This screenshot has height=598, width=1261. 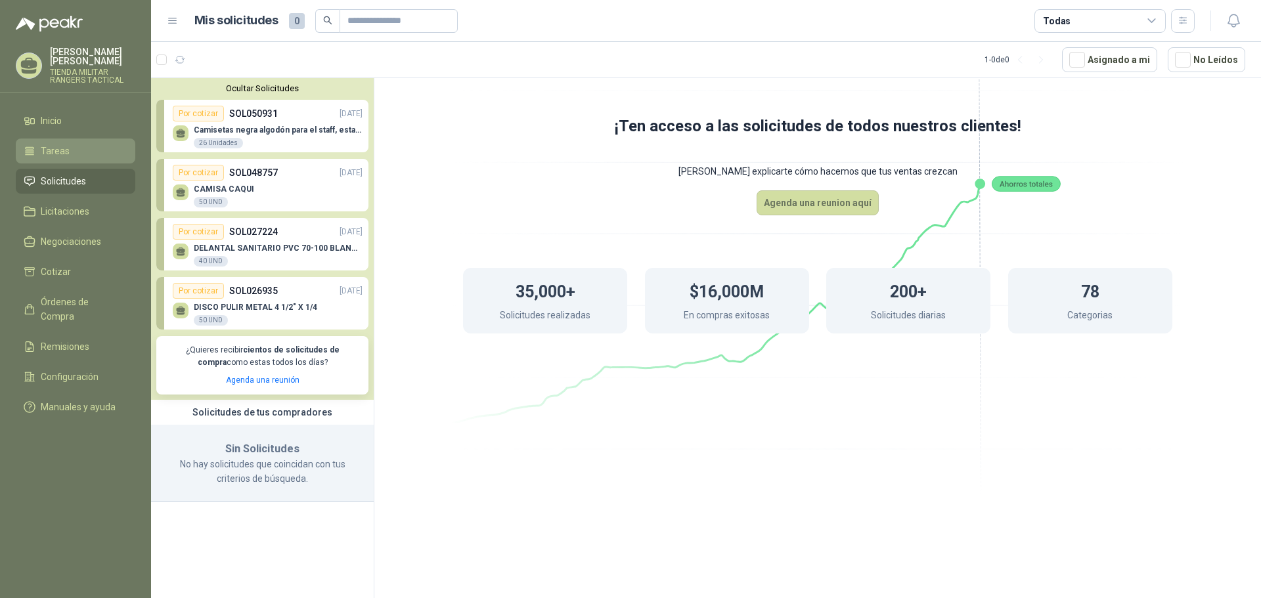 What do you see at coordinates (908, 317) in the screenshot?
I see `p: Solicitudes diarias` at bounding box center [908, 317].